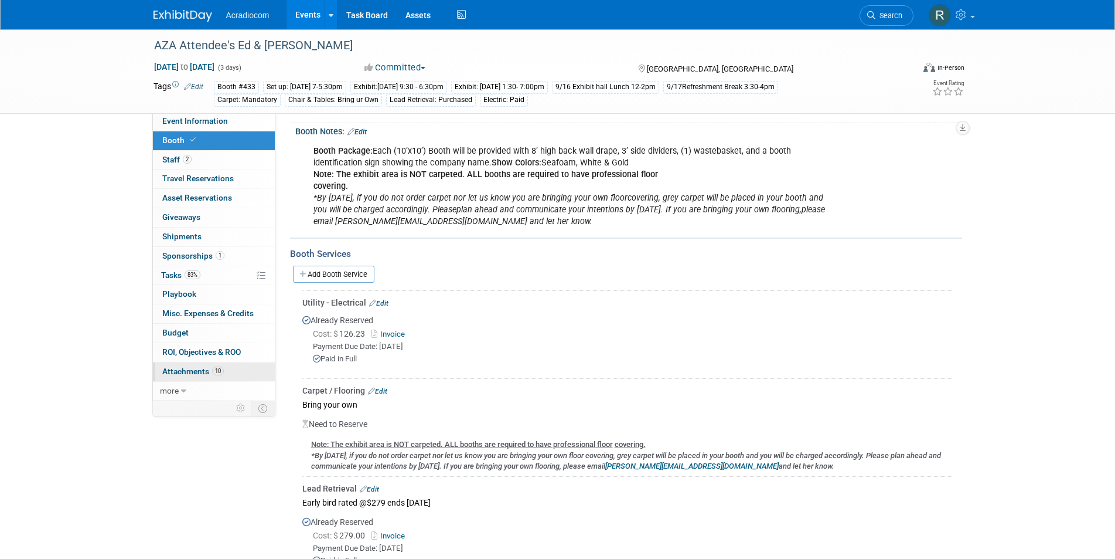  What do you see at coordinates (486, 174) in the screenshot?
I see `b: Note: The exhibit area is NOT carpeted. ALL booths are required to have professional floor` at bounding box center [486, 174].